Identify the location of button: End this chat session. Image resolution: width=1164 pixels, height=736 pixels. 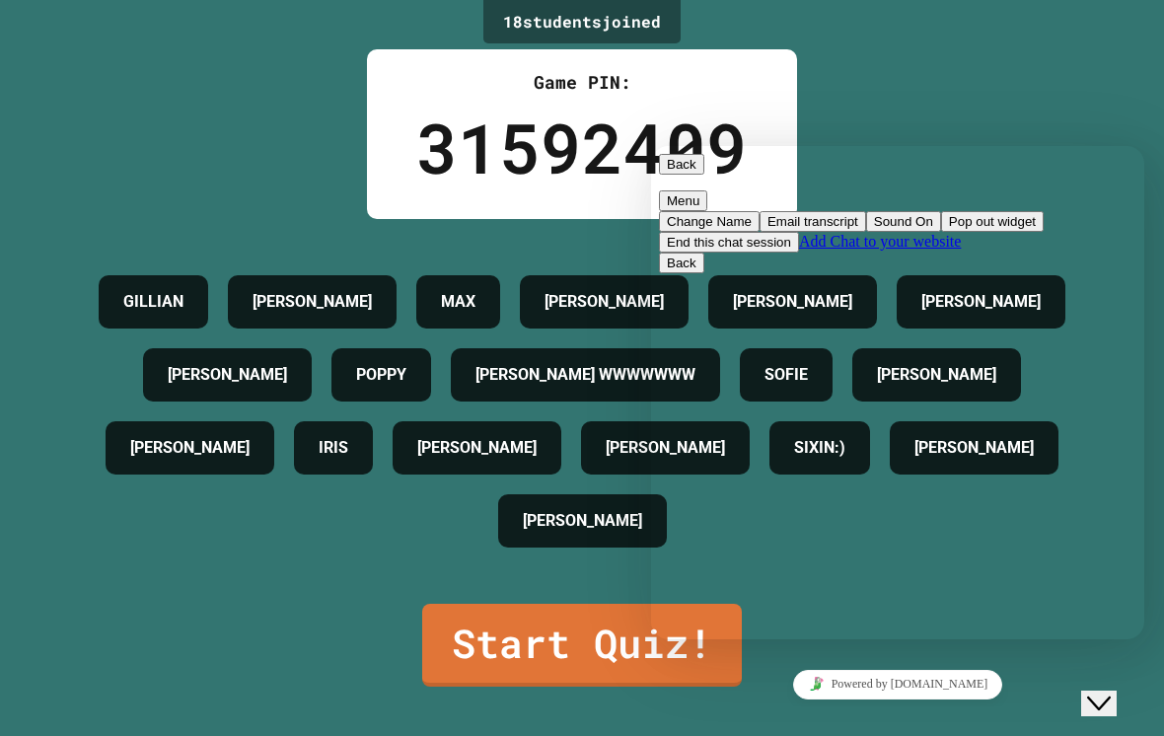
(78, 96).